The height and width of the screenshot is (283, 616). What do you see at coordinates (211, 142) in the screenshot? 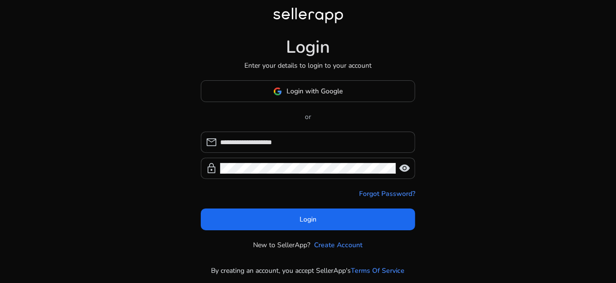
I see `span: mail` at bounding box center [211, 142].